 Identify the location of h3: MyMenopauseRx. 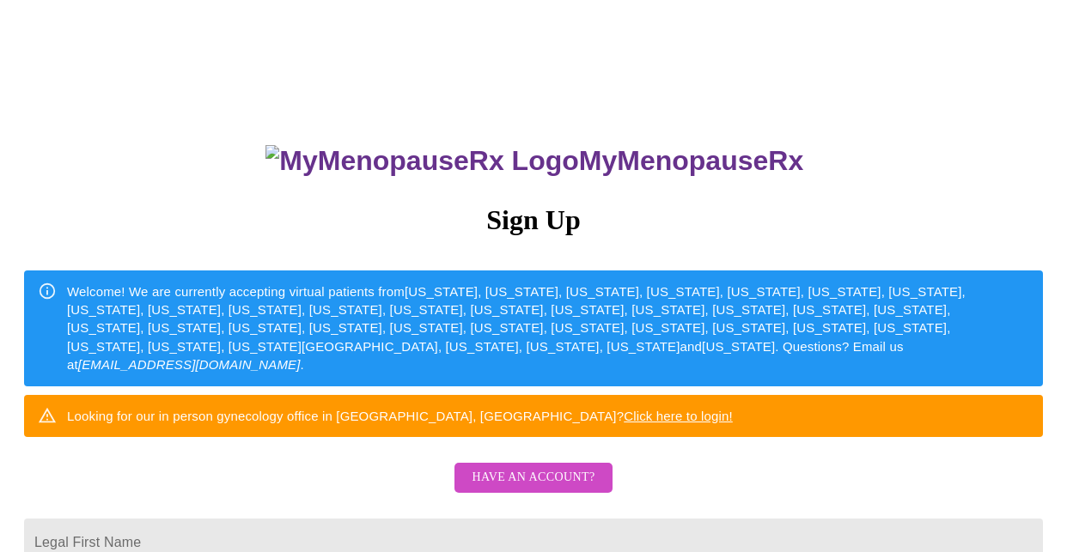
(535, 161).